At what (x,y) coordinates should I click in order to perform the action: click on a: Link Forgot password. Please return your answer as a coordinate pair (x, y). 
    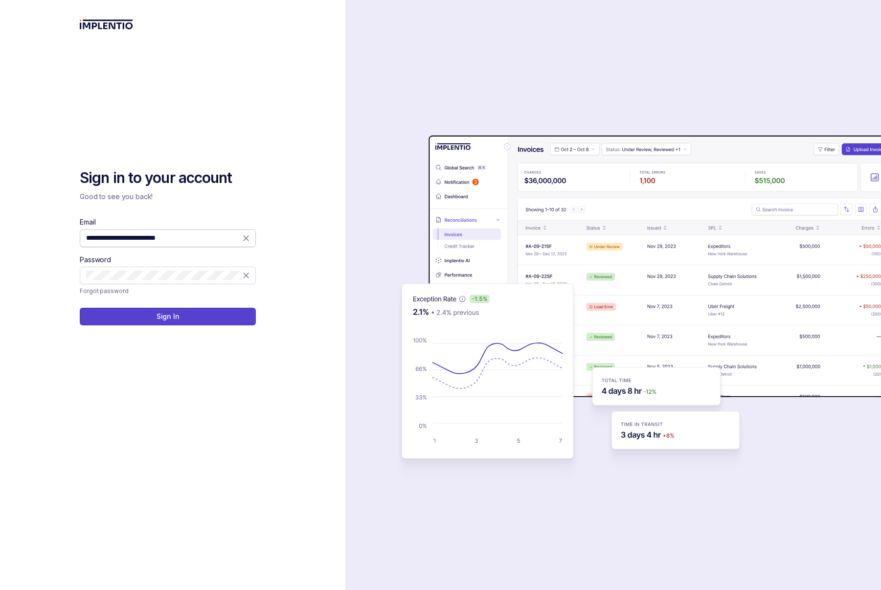
    Looking at the image, I should click on (104, 291).